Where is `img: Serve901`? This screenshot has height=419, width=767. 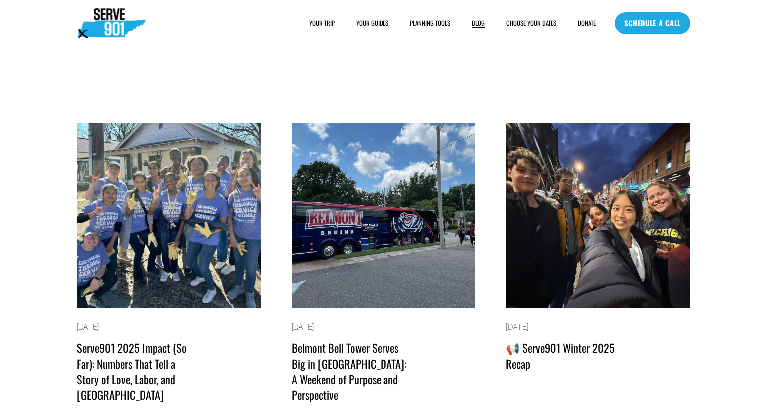 img: Serve901 is located at coordinates (111, 23).